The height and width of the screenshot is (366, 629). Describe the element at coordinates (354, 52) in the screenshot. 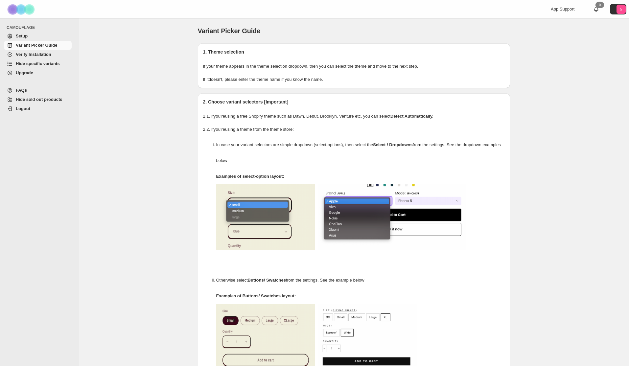

I see `h2: 1. Theme selection` at that location.